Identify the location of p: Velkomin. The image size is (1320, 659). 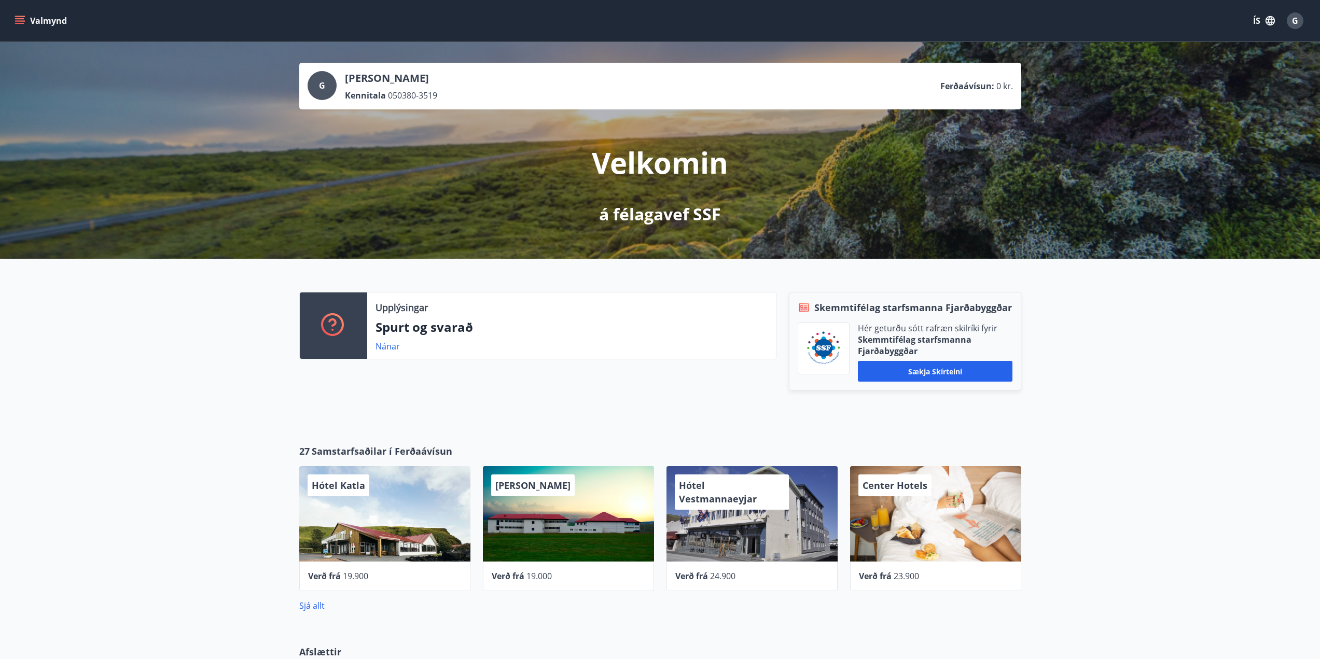
(660, 162).